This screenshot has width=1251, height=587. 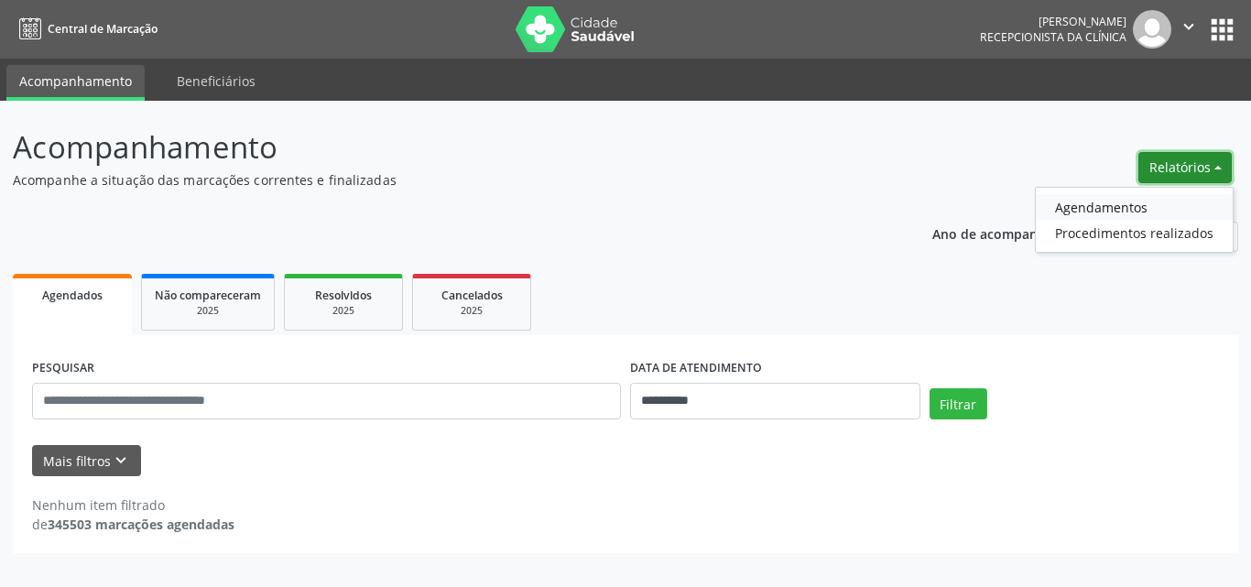 What do you see at coordinates (133, 505) in the screenshot?
I see `div: Nenhum item filtrado` at bounding box center [133, 505].